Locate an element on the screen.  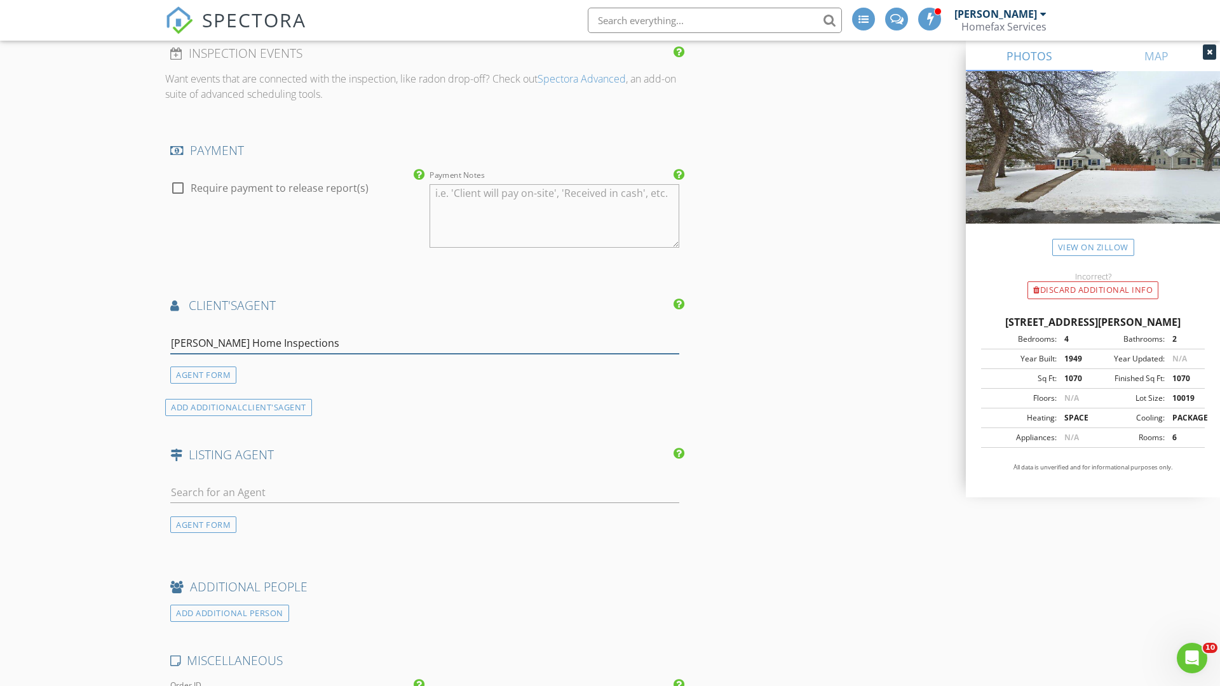
h4: ADDITIONAL PEOPLE is located at coordinates (424, 587).